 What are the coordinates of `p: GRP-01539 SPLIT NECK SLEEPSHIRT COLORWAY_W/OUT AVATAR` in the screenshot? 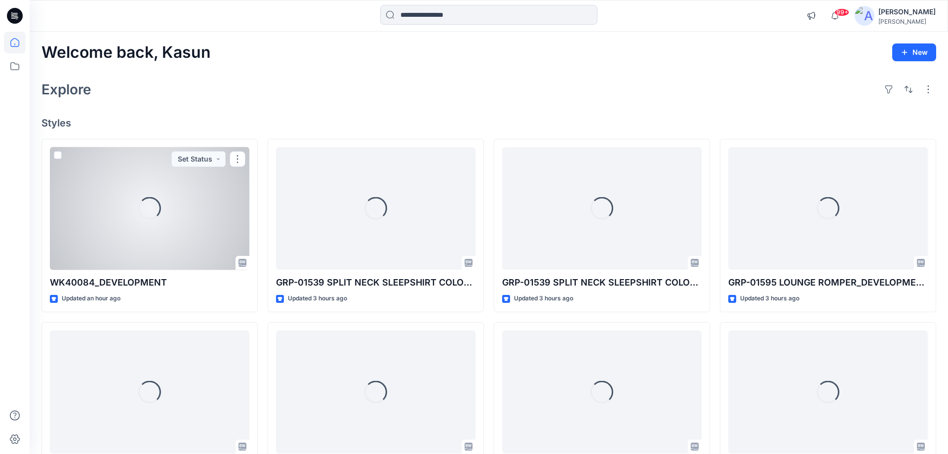 It's located at (602, 282).